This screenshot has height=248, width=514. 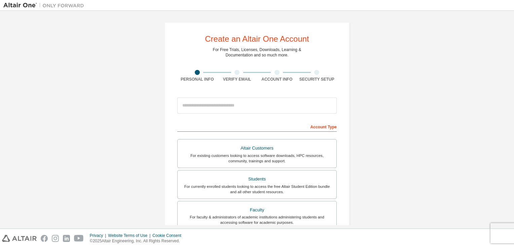 What do you see at coordinates (257, 220) in the screenshot?
I see `div: For faculty & administrators of academic institutions administering students and accessing softwa...` at bounding box center [257, 220].